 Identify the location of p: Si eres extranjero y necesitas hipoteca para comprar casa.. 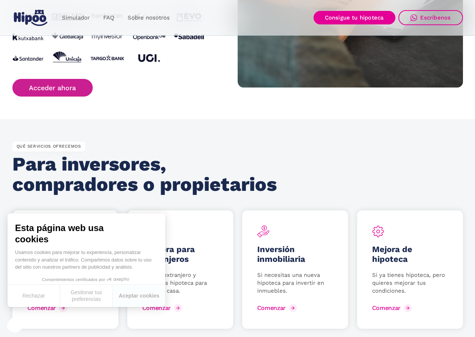
(180, 283).